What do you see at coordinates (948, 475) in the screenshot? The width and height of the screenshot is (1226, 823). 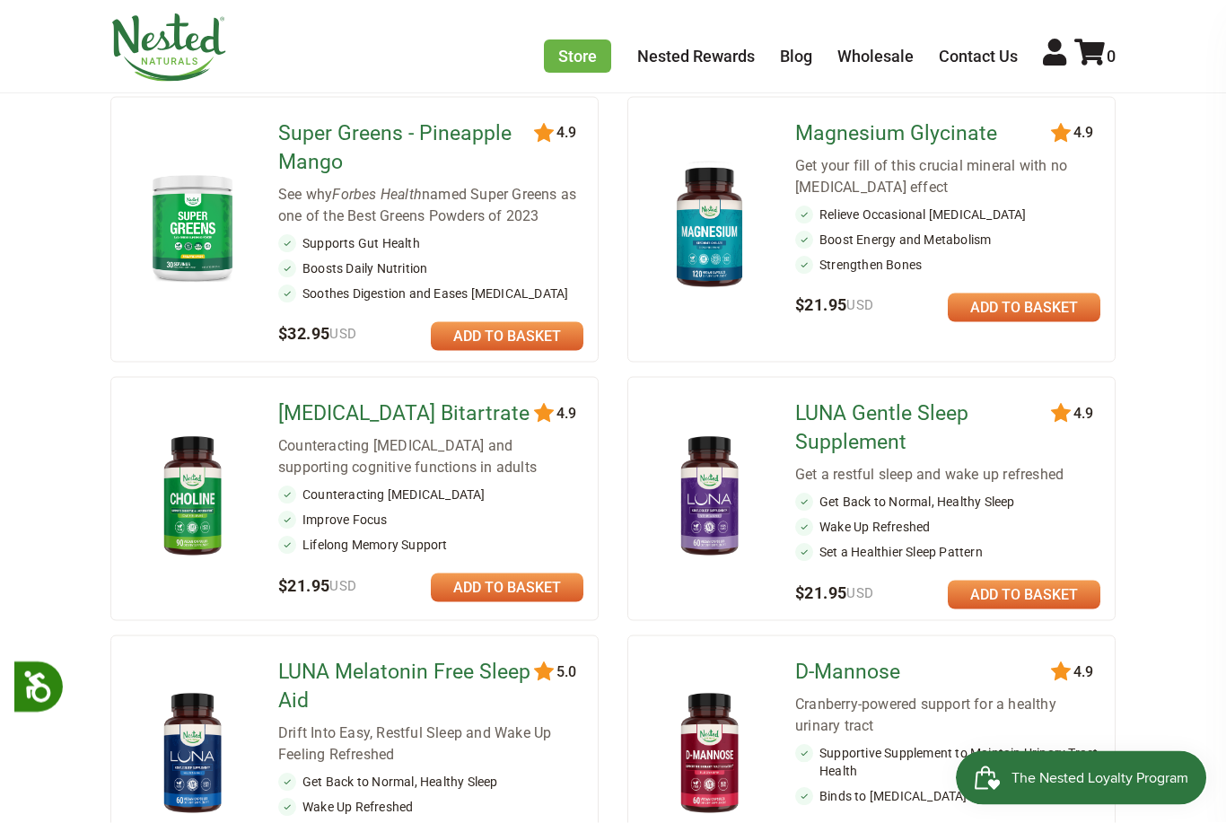 I see `div: Get a restful sleep and wake up refreshed` at bounding box center [948, 475].